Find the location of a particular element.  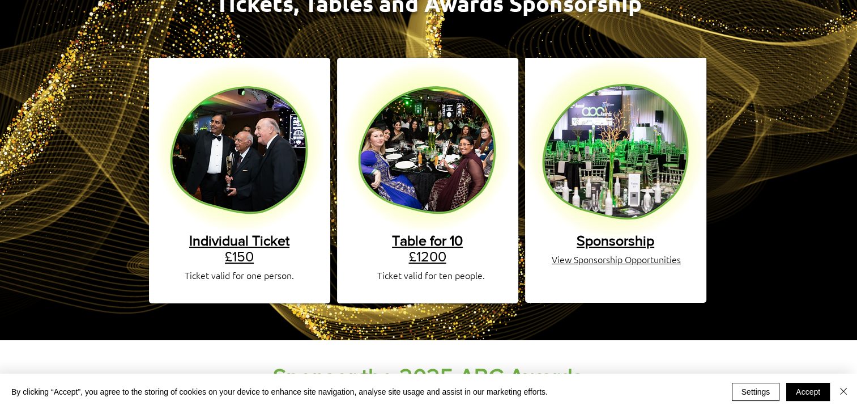

span: By clicking “Accept”, you agree to the storing of cookies on your device to enhance site navigati... is located at coordinates (279, 392).